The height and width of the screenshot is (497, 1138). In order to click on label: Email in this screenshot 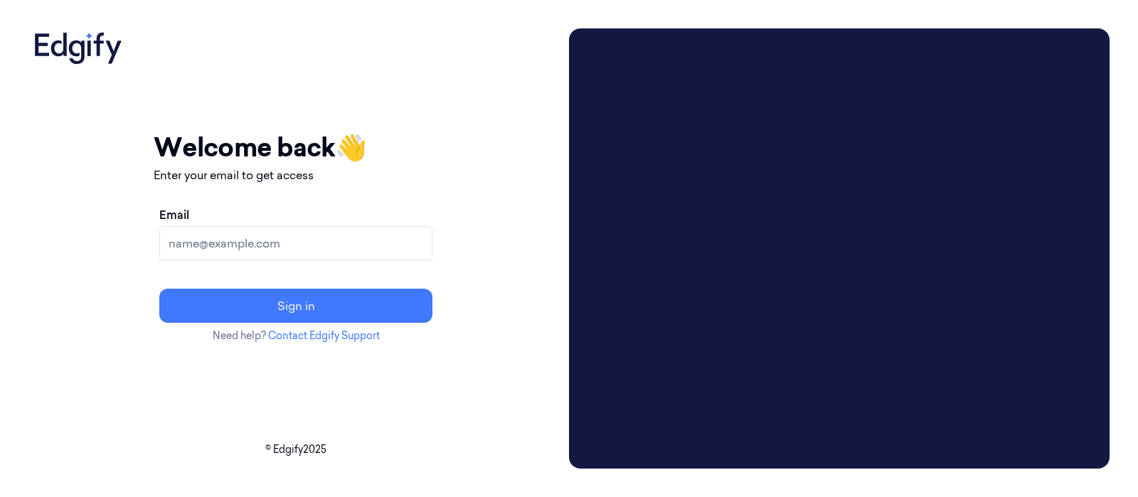, I will do `click(174, 215)`.